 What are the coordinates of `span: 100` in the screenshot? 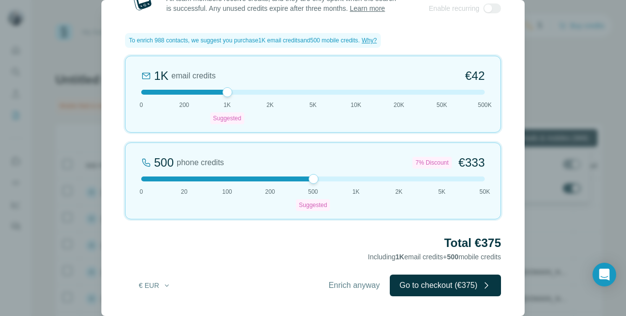 It's located at (227, 192).